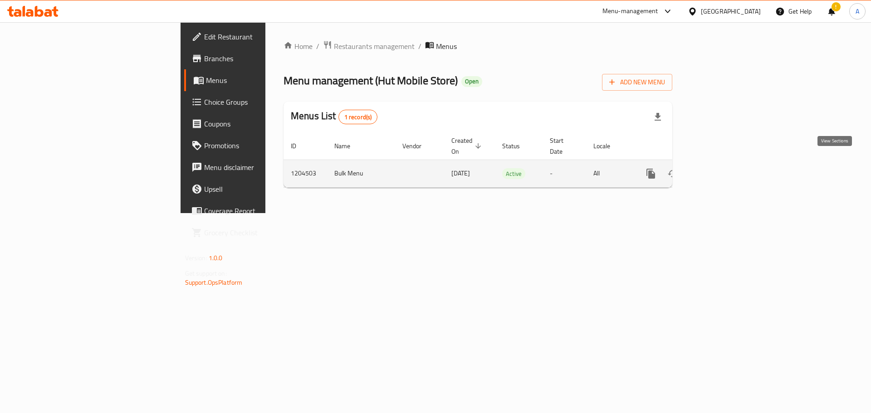 Image resolution: width=871 pixels, height=413 pixels. I want to click on span: Start Date, so click(563, 146).